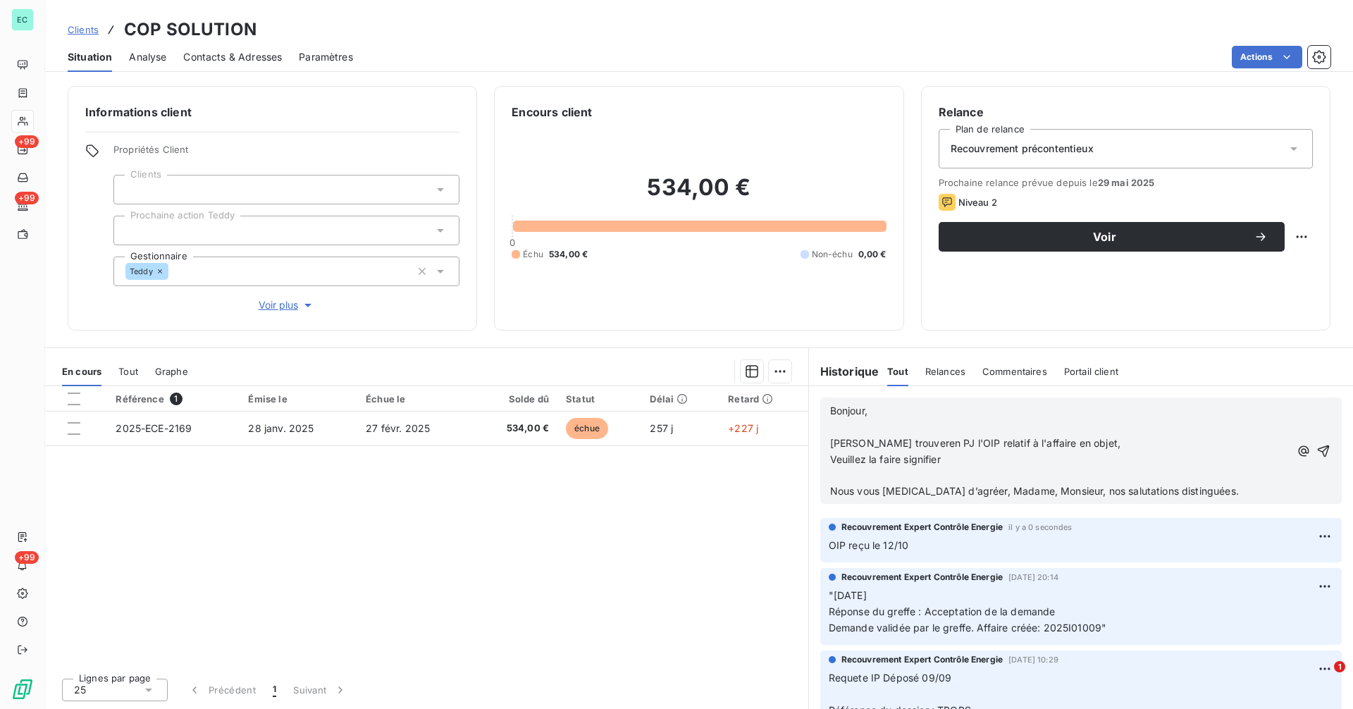 The image size is (1353, 709). What do you see at coordinates (763, 399) in the screenshot?
I see `div: Retard` at bounding box center [763, 399].